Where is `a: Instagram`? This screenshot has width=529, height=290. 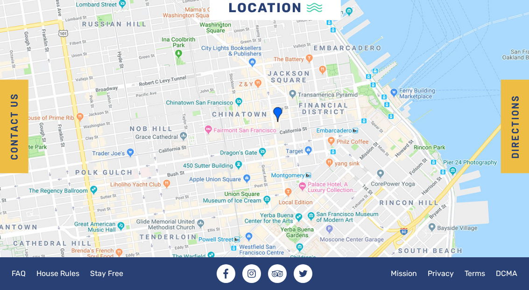
a: Instagram is located at coordinates (252, 273).